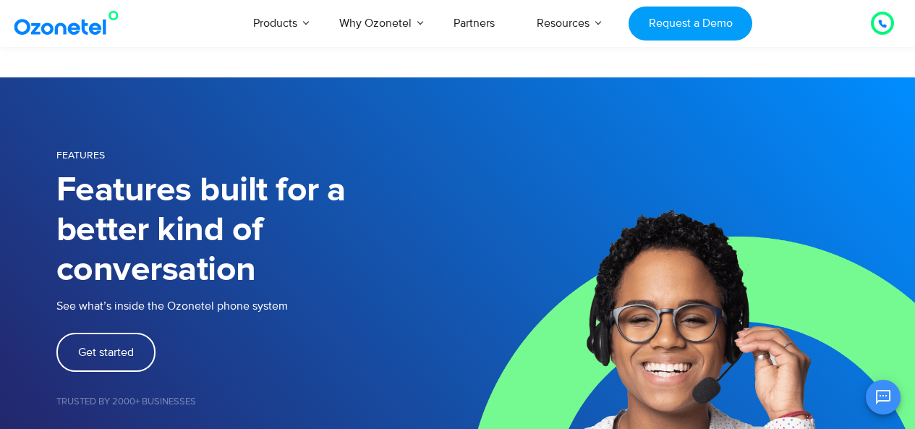  What do you see at coordinates (257, 230) in the screenshot?
I see `h1: Features built for a better kind of conversation` at bounding box center [257, 230].